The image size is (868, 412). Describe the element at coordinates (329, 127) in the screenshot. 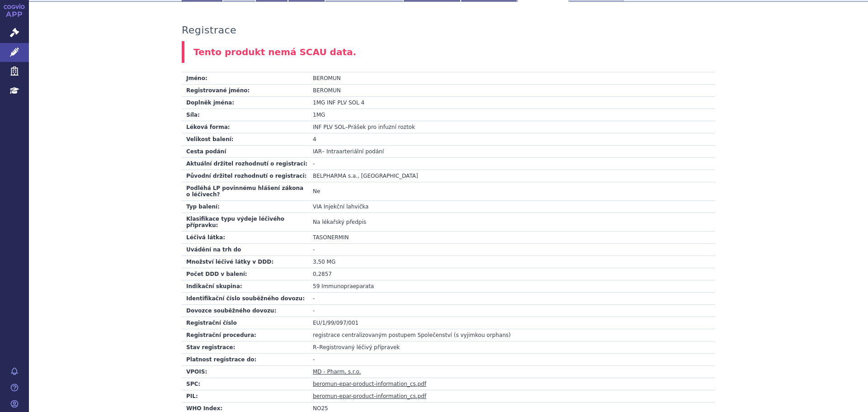

I see `span: INF PLV SOL` at that location.